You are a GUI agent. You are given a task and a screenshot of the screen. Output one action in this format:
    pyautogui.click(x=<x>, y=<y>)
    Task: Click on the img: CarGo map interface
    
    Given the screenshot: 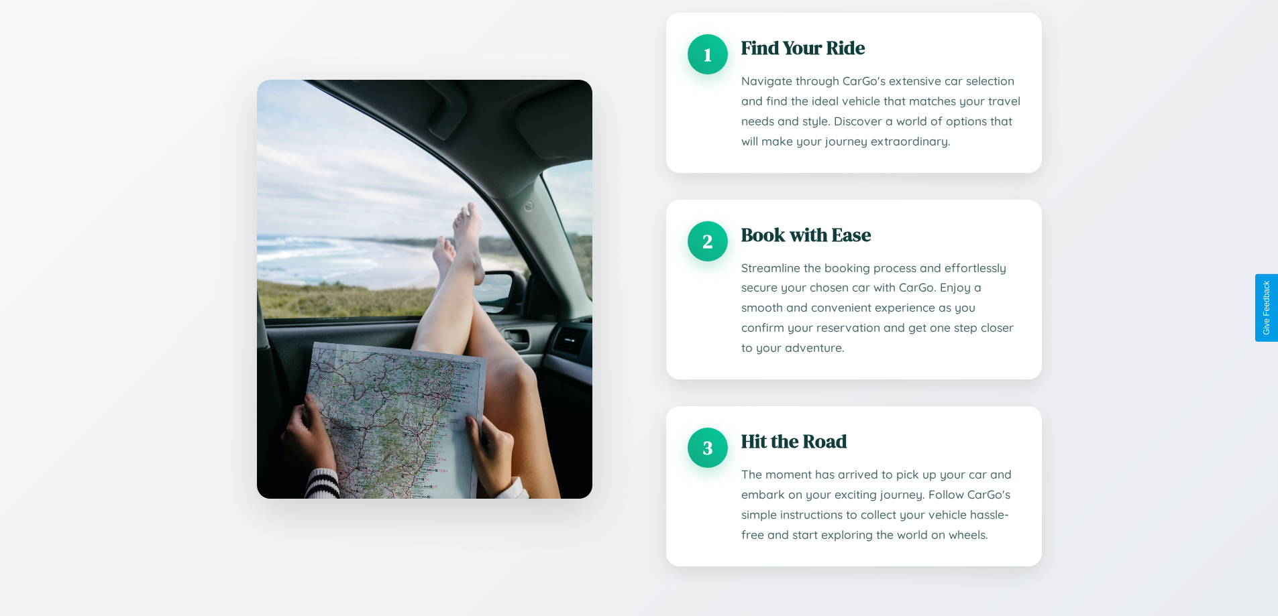 What is the action you would take?
    pyautogui.click(x=425, y=289)
    